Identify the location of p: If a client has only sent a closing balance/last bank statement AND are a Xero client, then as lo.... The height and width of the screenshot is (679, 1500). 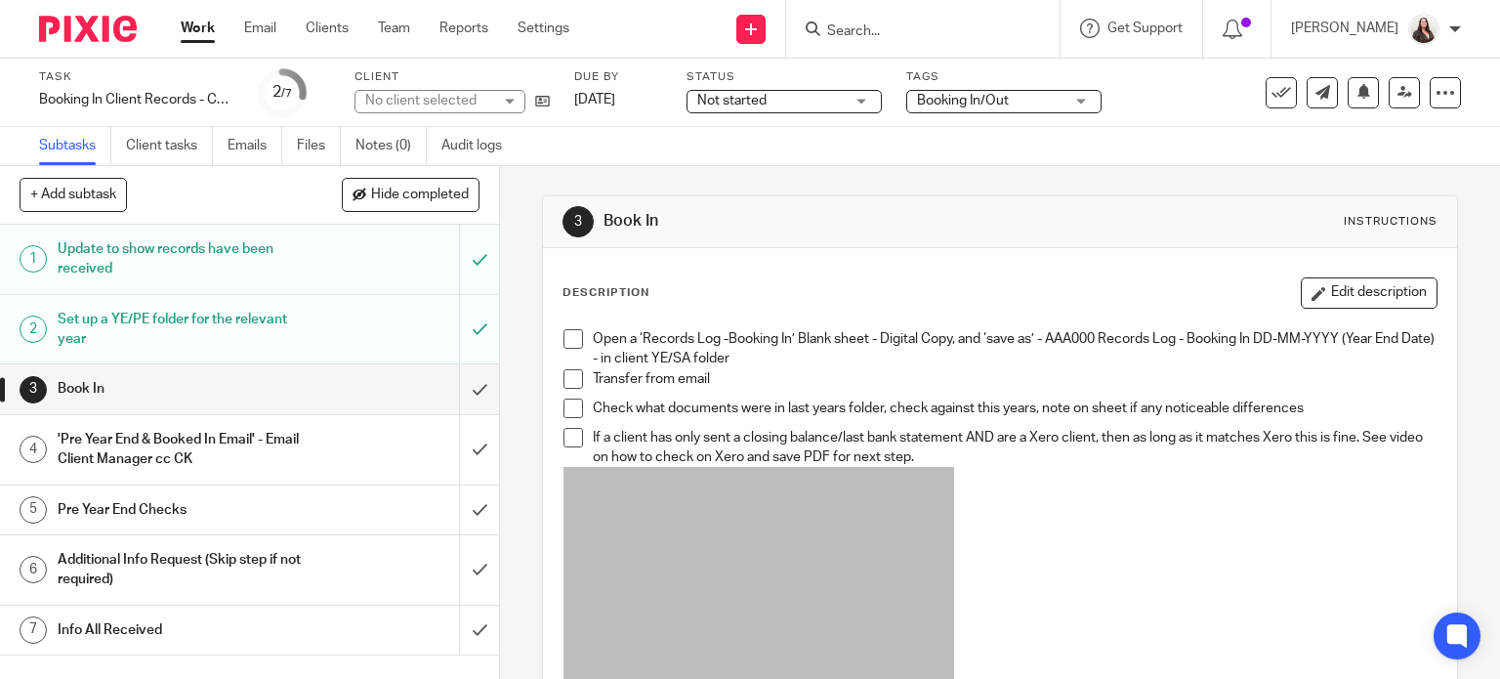
(1015, 447).